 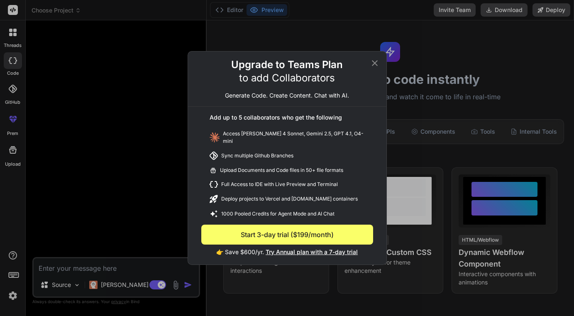 What do you see at coordinates (287, 235) in the screenshot?
I see `button: Start 3-day trial ($199/month)` at bounding box center [287, 235].